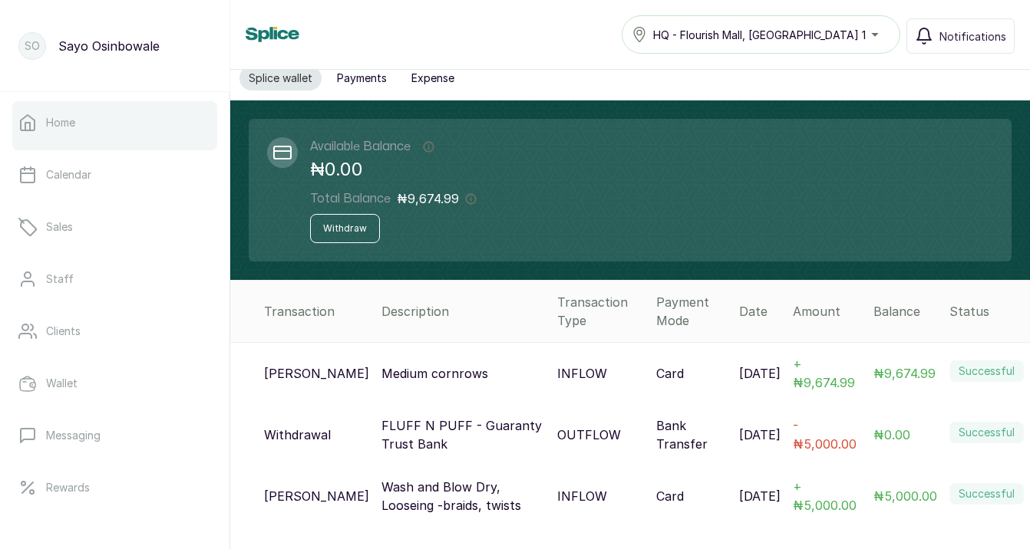 Image resolution: width=1030 pixels, height=549 pixels. I want to click on p: ₦9,674.99, so click(427, 199).